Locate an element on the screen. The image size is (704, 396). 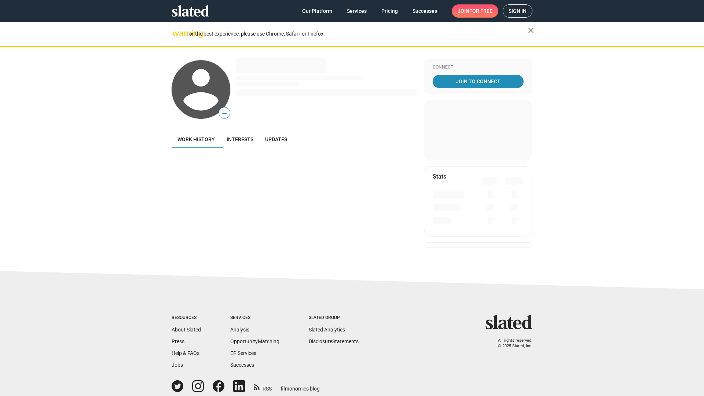
span: Services is located at coordinates (357, 11).